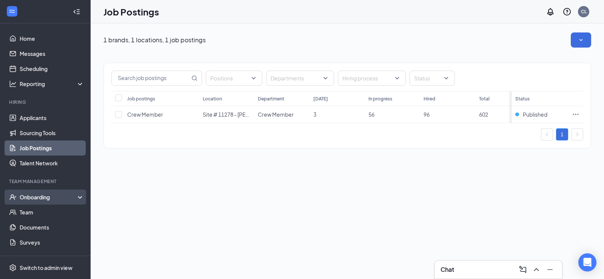 Image resolution: width=604 pixels, height=279 pixels. Describe the element at coordinates (547, 134) in the screenshot. I see `span: left` at that location.